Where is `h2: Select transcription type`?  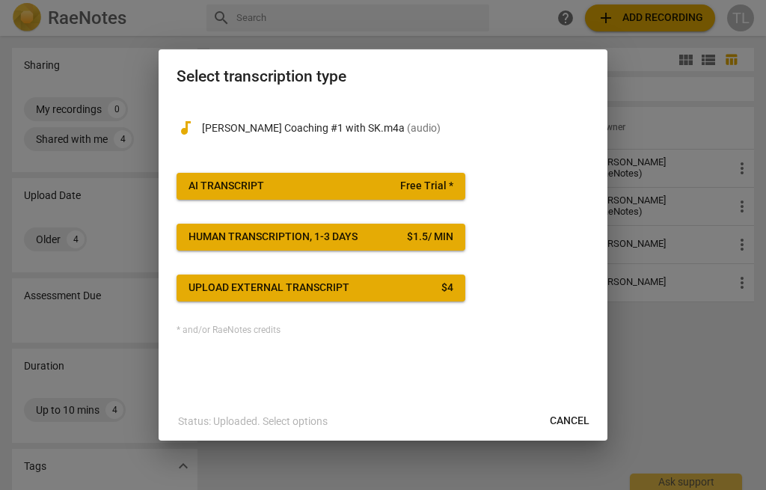
h2: Select transcription type is located at coordinates (383, 76).